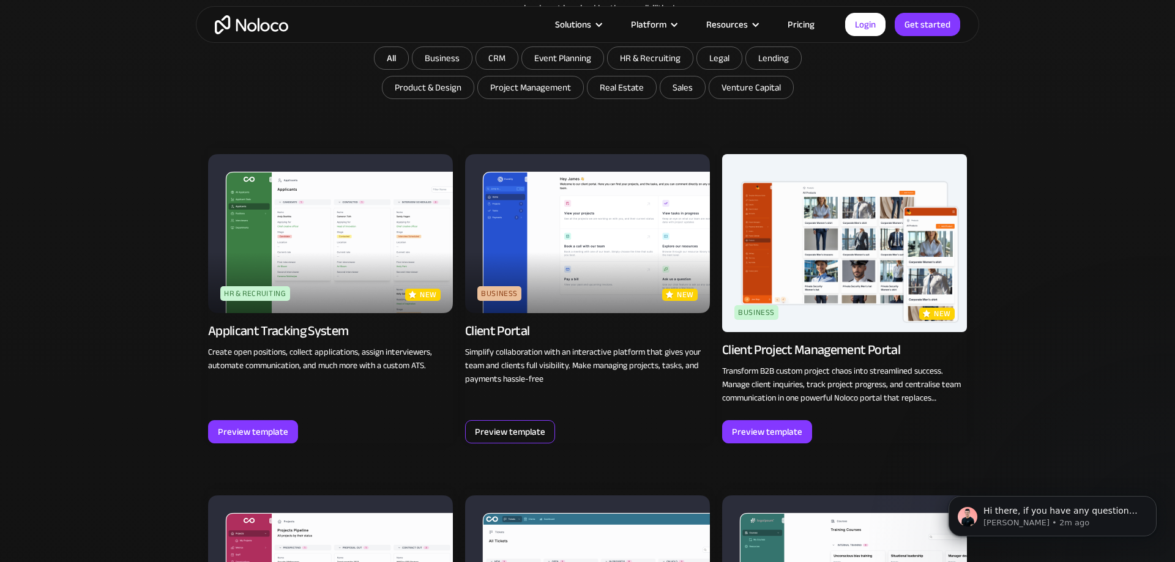 This screenshot has height=562, width=1175. I want to click on div: message notification from Darragh, 2m ago. Hi there, if you have any questions about our pricing,..., so click(122, 46).